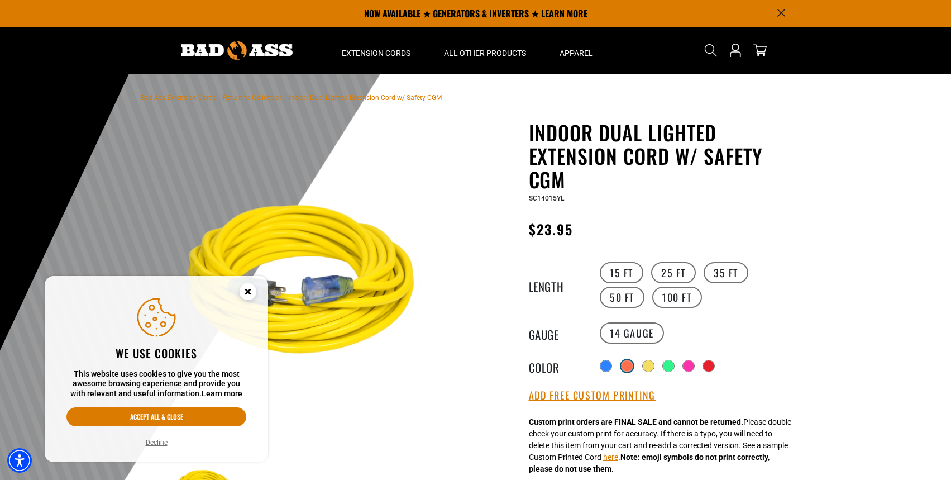 The width and height of the screenshot is (951, 480). I want to click on span: All Other Products, so click(485, 53).